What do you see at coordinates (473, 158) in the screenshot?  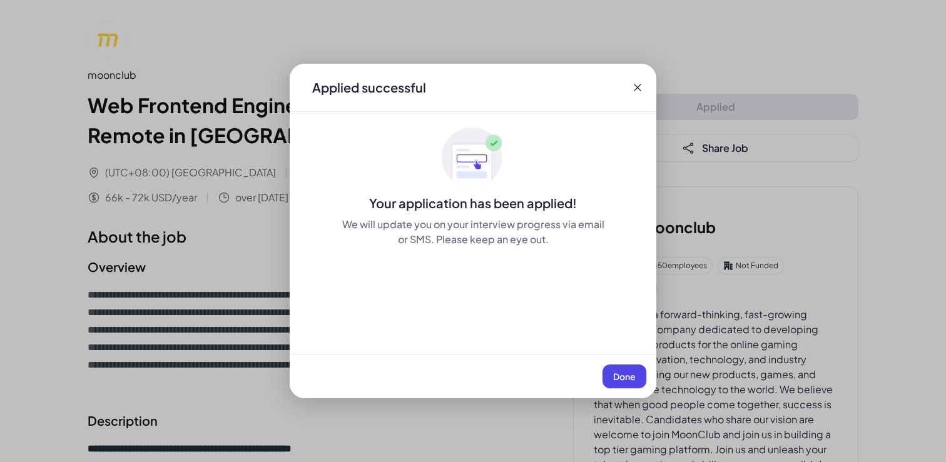 I see `img: ApplyedMaskGroup3.svg` at bounding box center [473, 158].